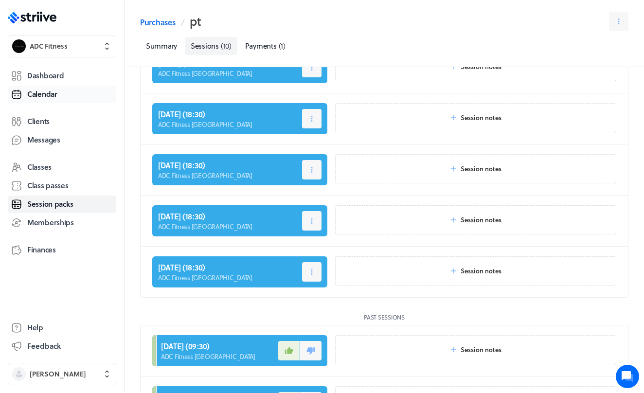  I want to click on span: Calendar, so click(42, 94).